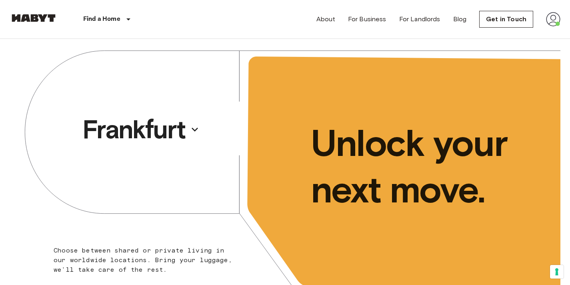 This screenshot has height=285, width=570. What do you see at coordinates (134, 129) in the screenshot?
I see `p: Frankfurt` at bounding box center [134, 129].